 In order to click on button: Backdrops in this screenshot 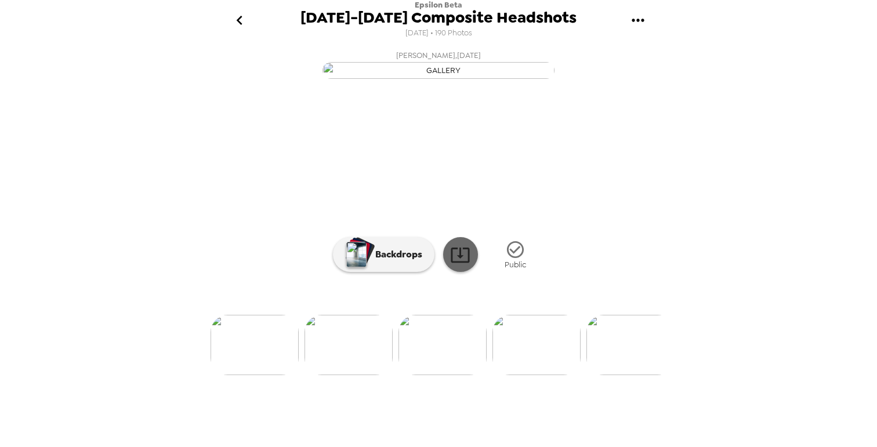, I will do `click(383, 255)`.